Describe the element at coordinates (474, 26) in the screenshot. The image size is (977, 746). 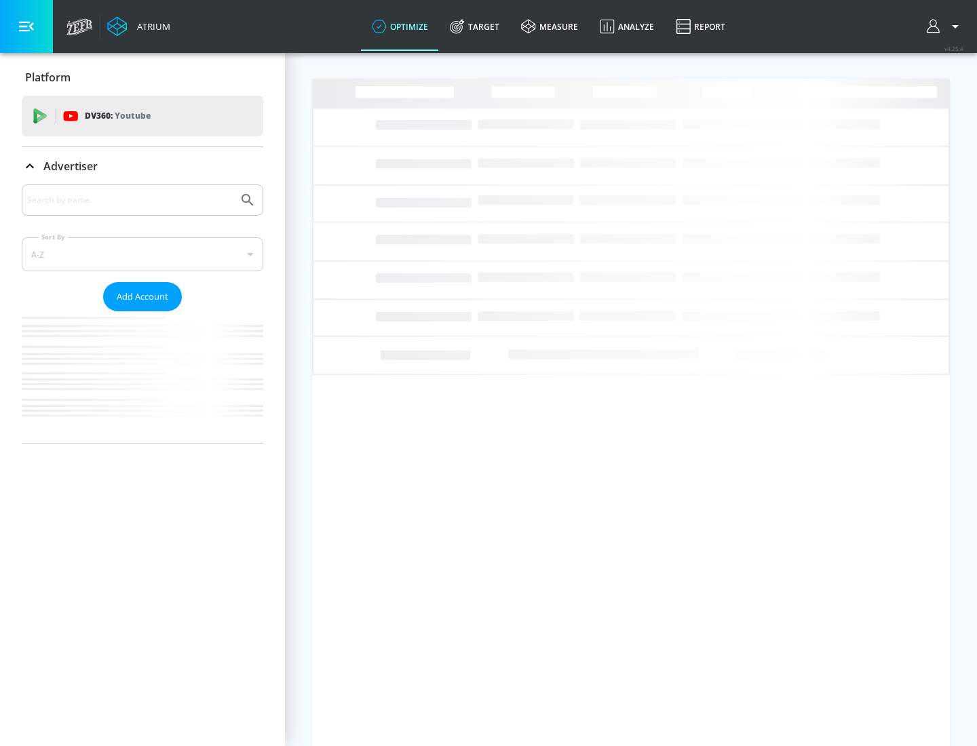
I see `a: Target` at that location.